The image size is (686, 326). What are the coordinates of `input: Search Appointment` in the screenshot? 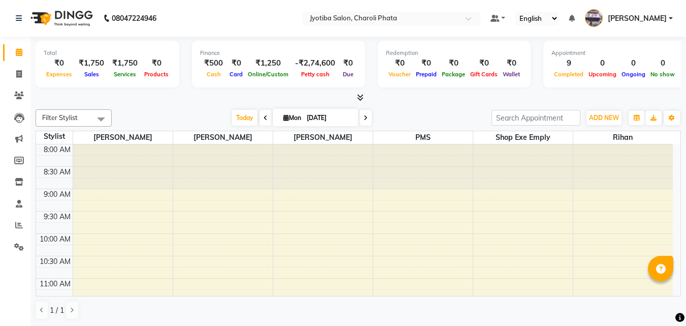 It's located at (536, 117).